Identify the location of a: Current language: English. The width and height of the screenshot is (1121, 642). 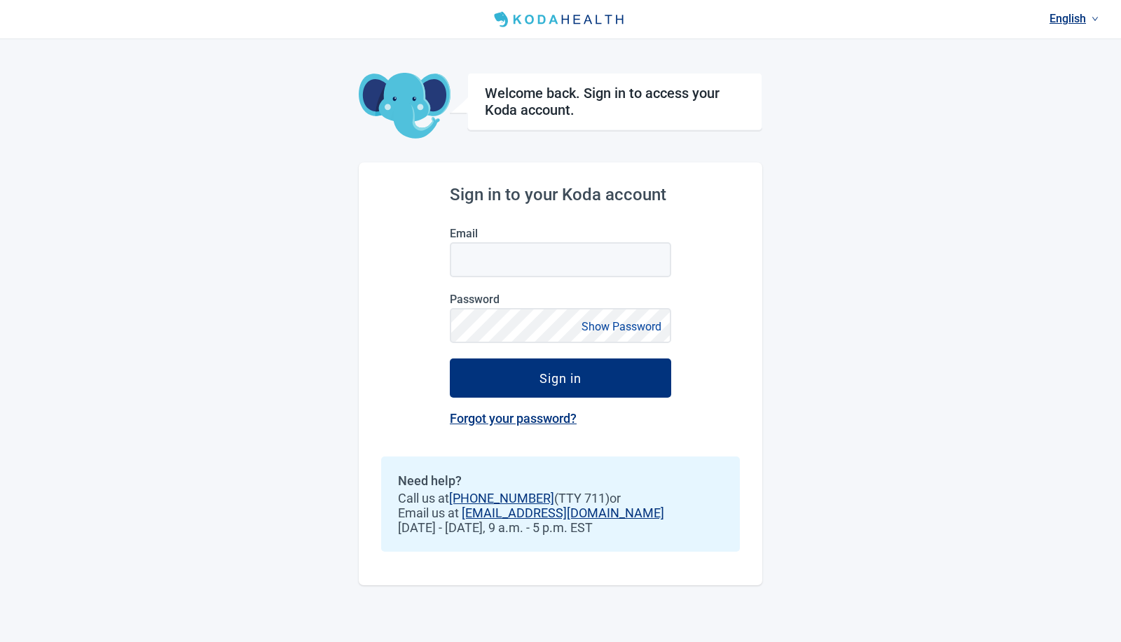
(1074, 18).